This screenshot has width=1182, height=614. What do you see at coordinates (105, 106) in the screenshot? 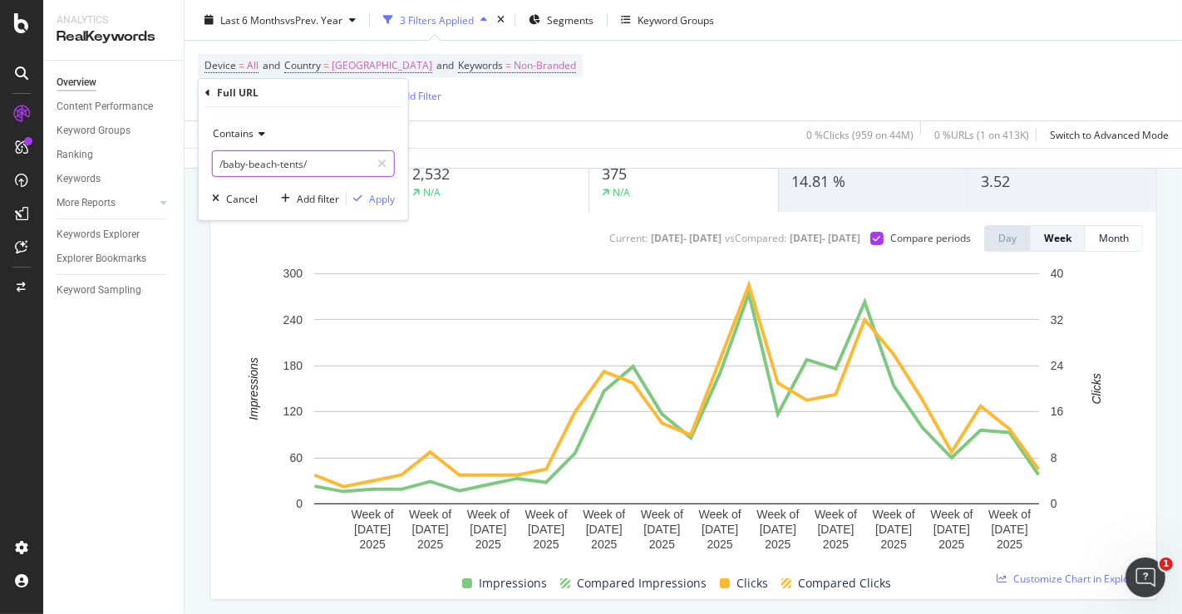
I see `div: Content Performance` at bounding box center [105, 106].